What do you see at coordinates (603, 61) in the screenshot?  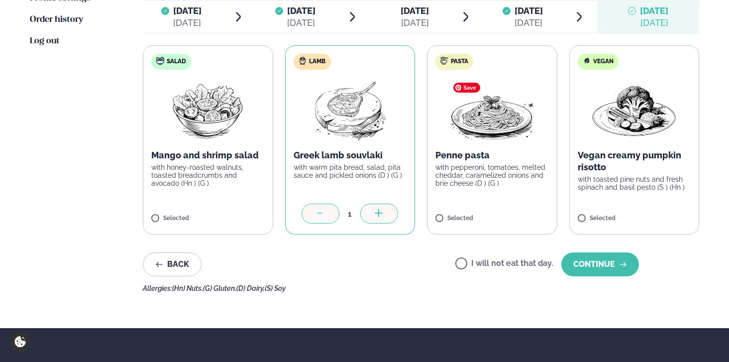 I see `font: Vegan` at bounding box center [603, 61].